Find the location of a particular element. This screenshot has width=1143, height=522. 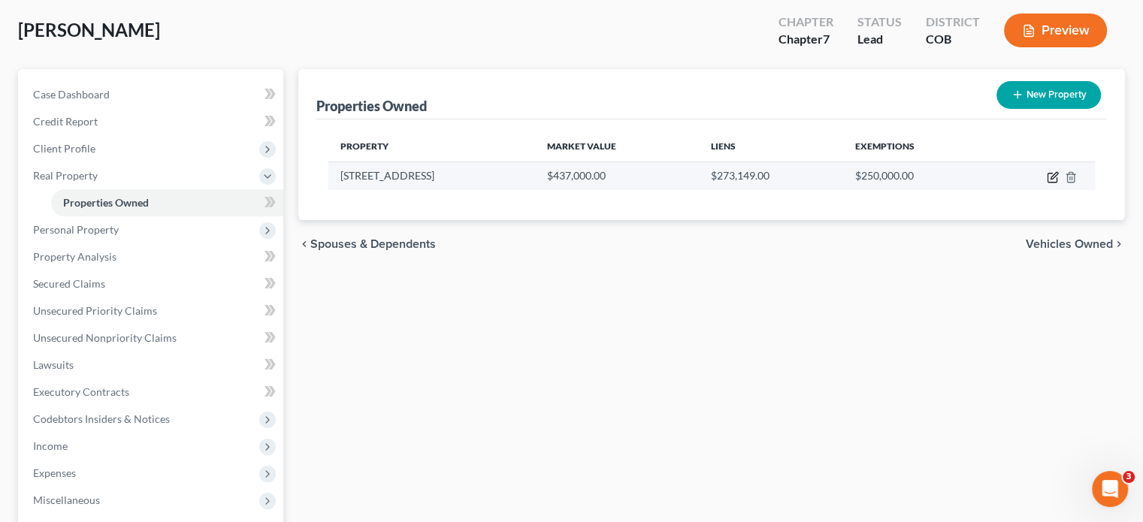

div: ECF Access Denied is located at coordinates (167, 74).